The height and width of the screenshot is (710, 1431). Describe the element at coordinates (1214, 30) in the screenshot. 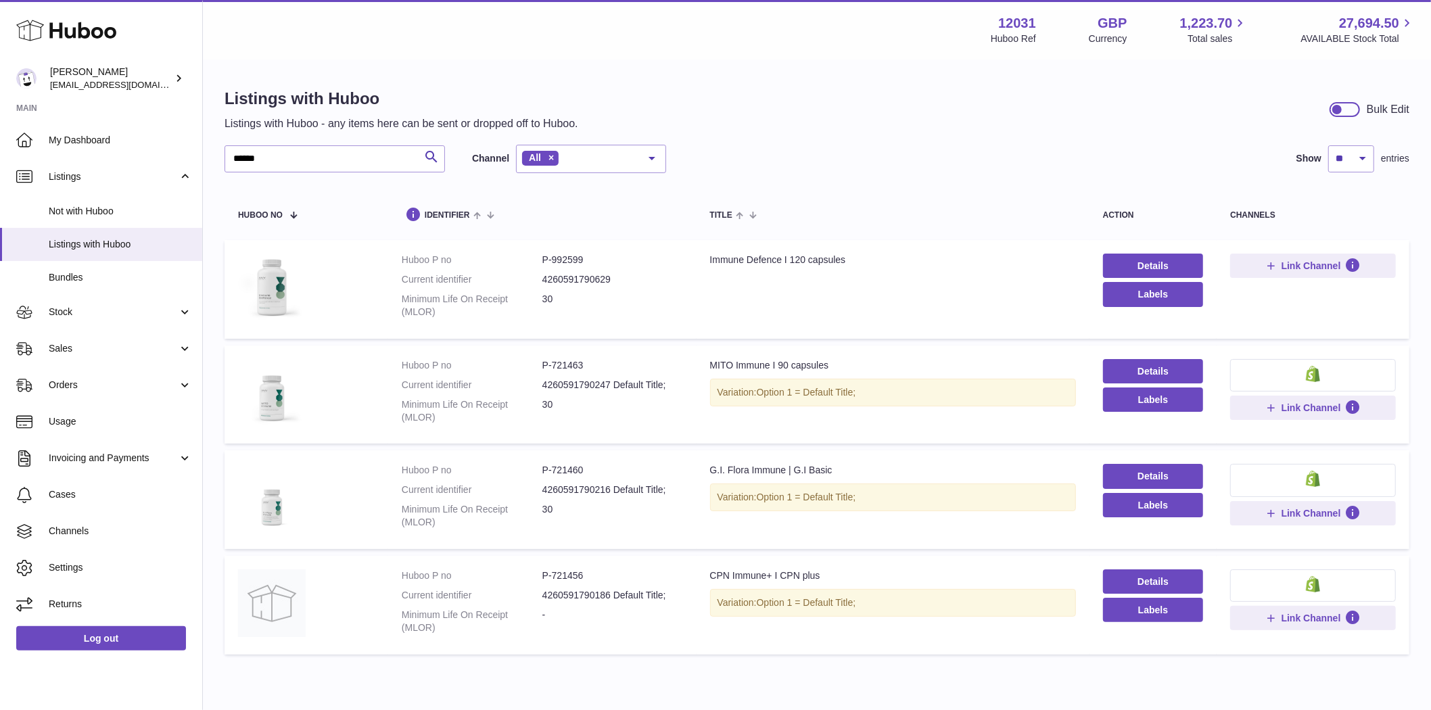

I see `a: 1,223.70 Total sales` at that location.